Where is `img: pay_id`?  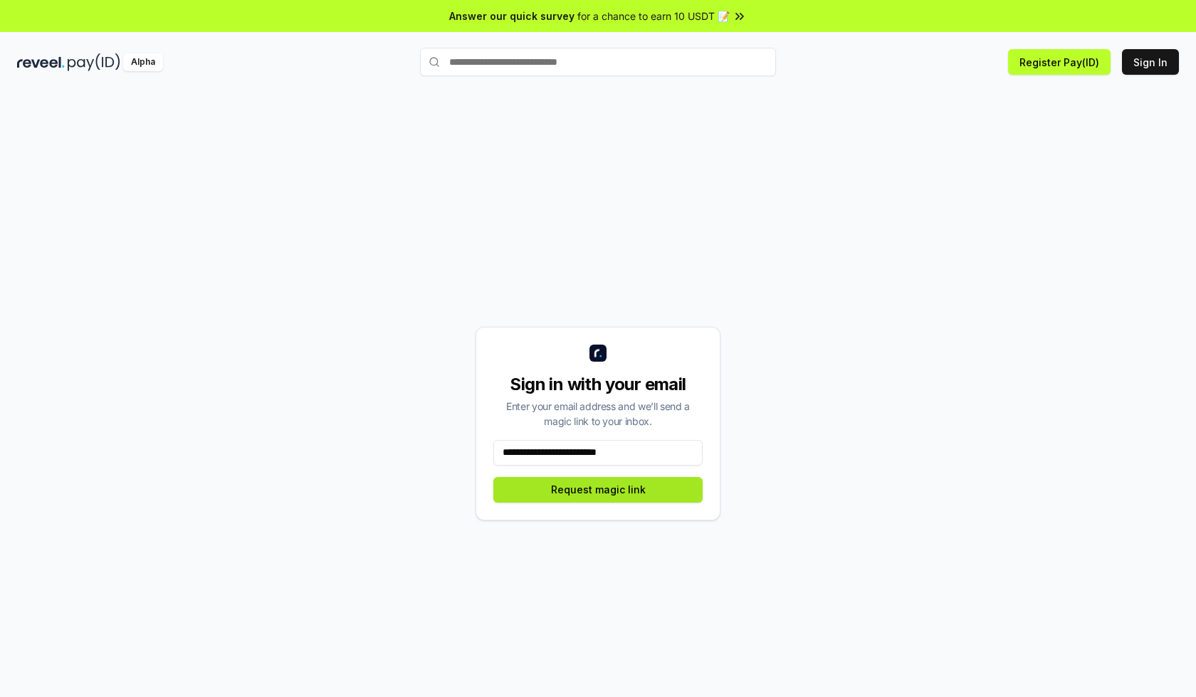
img: pay_id is located at coordinates (94, 62).